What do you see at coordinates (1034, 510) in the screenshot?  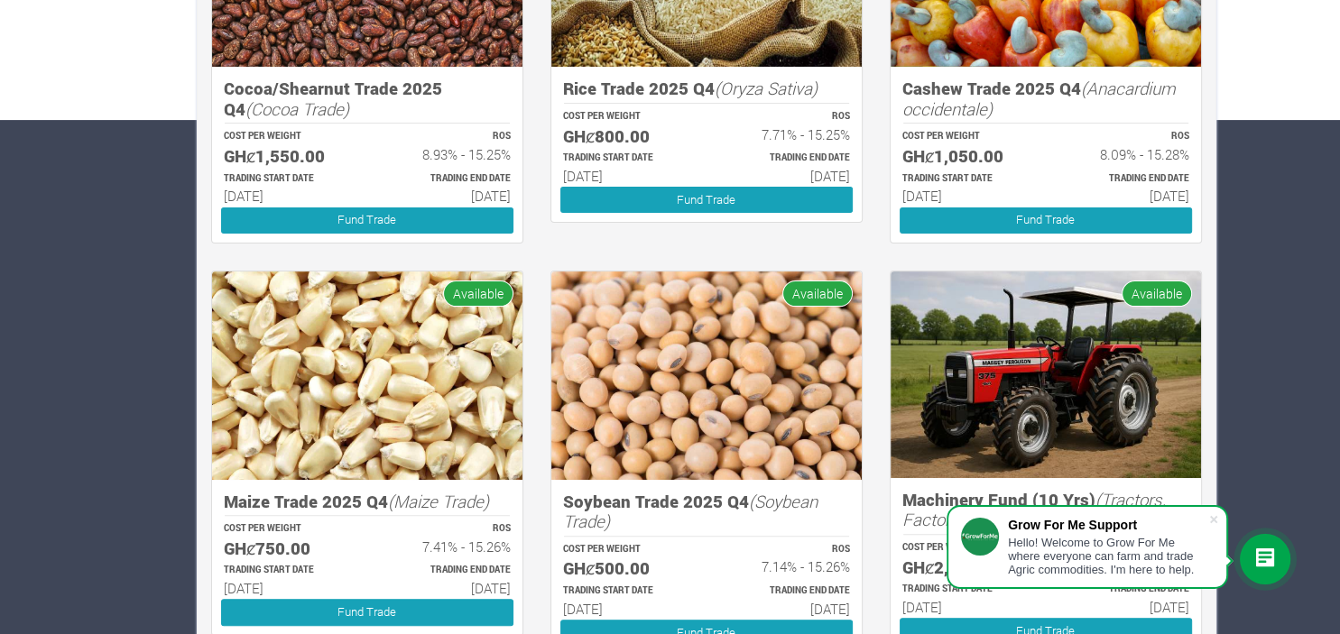 I see `i: (Tractors, Factories and Machines)` at bounding box center [1034, 510].